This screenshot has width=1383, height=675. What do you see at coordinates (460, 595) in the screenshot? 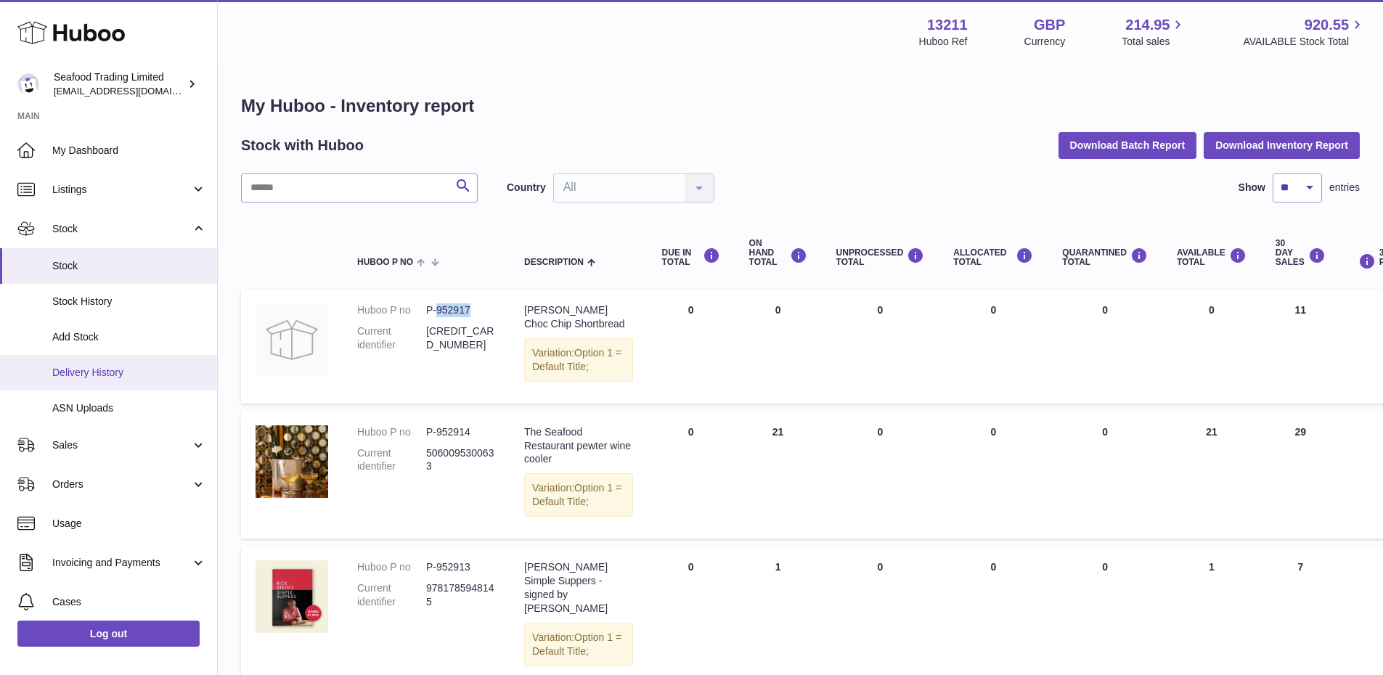
I see `dd: 9781785948145` at bounding box center [460, 595].